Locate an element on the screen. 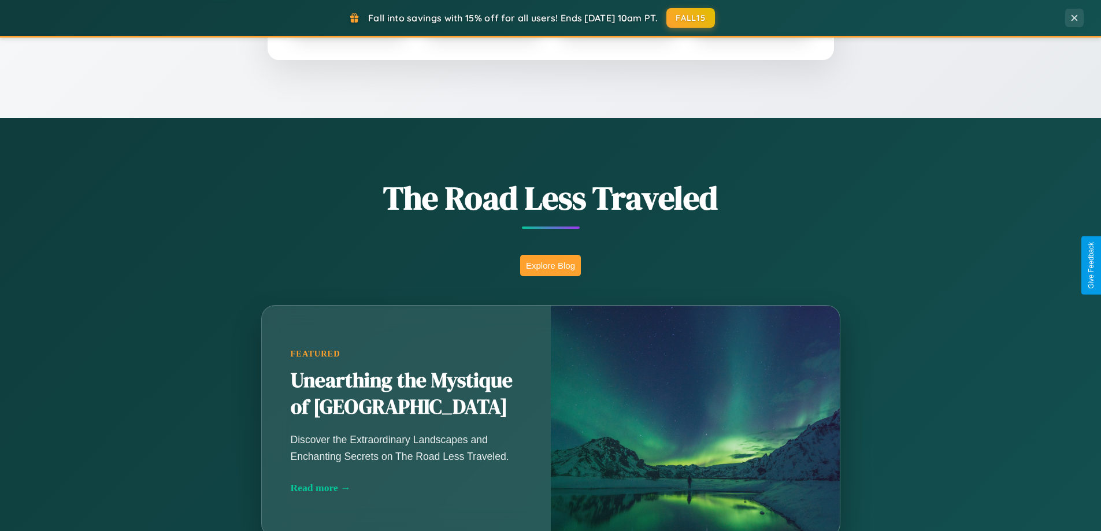 The width and height of the screenshot is (1101, 531). div: Read more → is located at coordinates (406, 488).